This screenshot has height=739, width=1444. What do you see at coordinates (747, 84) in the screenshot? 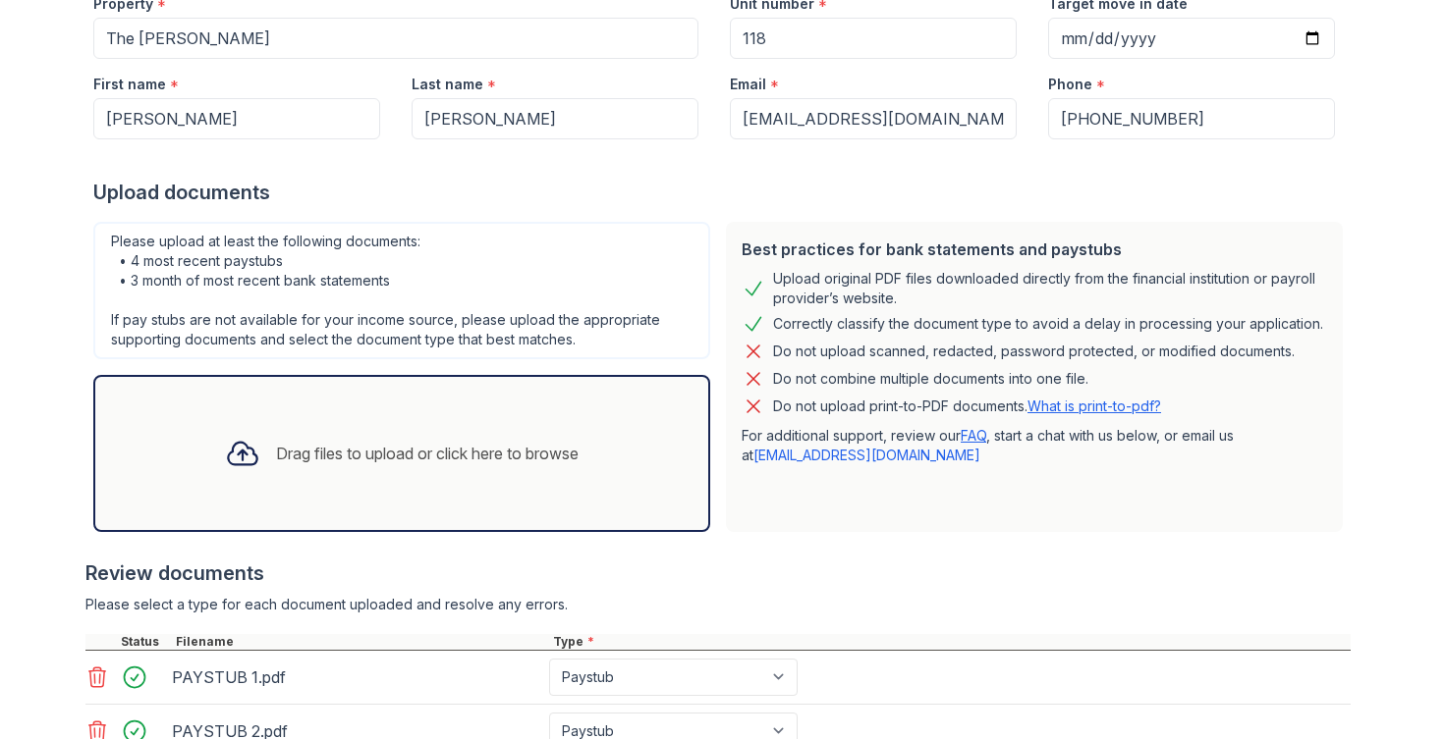
I see `label: Email` at bounding box center [747, 84].